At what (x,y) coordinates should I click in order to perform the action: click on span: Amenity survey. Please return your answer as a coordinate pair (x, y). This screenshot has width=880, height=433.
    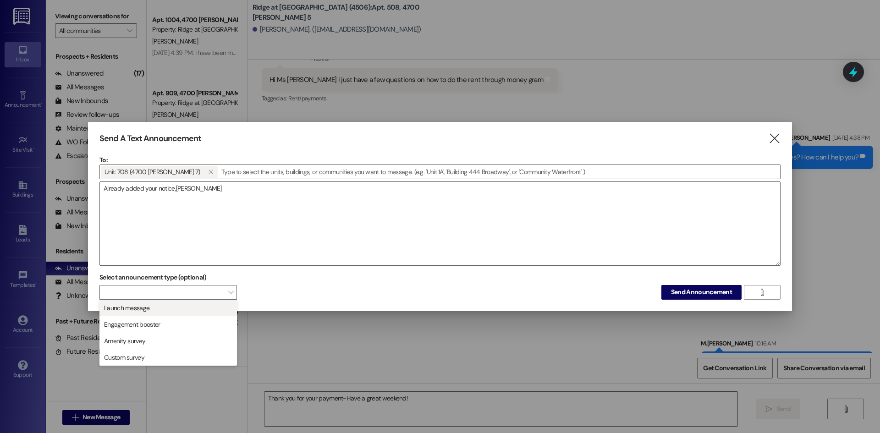
    Looking at the image, I should click on (125, 341).